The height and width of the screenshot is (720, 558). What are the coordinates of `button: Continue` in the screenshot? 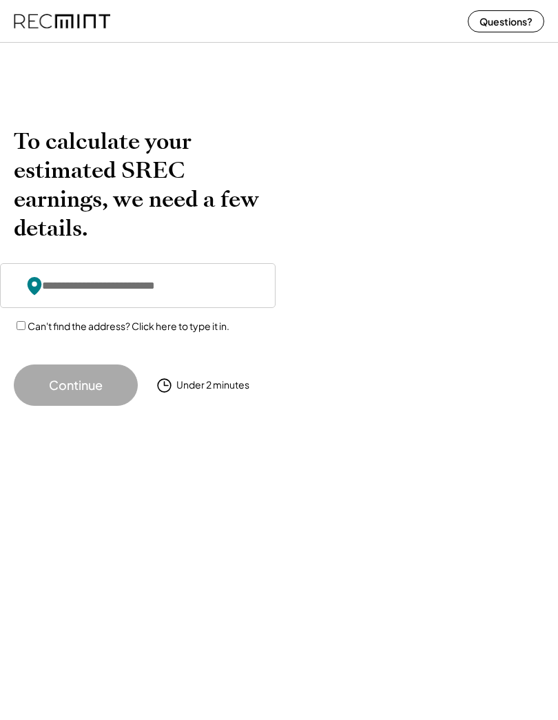 It's located at (76, 385).